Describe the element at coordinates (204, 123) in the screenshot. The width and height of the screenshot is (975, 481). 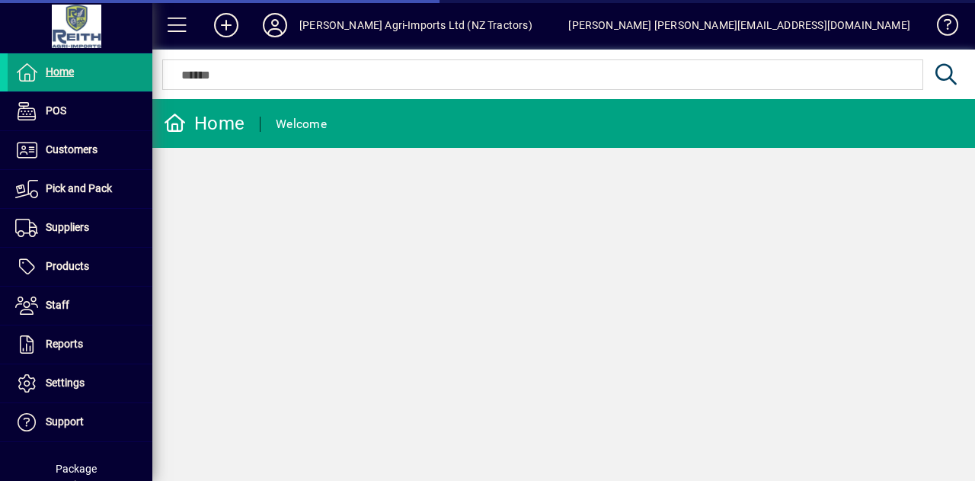
I see `div: Home` at that location.